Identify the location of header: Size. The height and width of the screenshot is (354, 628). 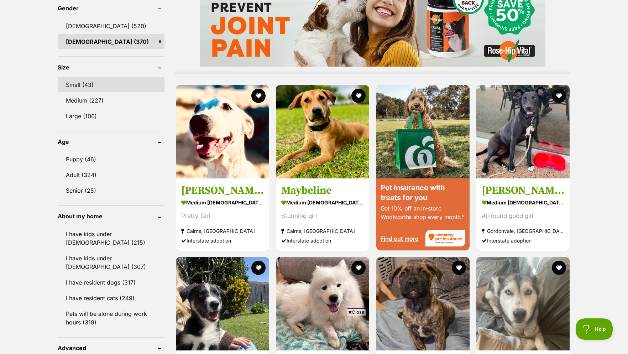
(111, 67).